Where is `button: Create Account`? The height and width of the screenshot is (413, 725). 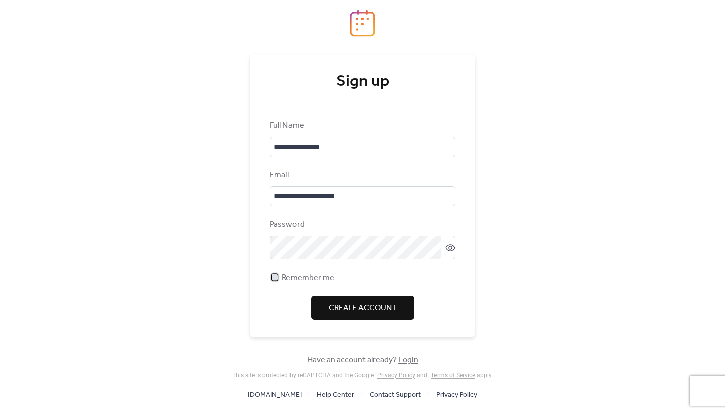
button: Create Account is located at coordinates (362, 307).